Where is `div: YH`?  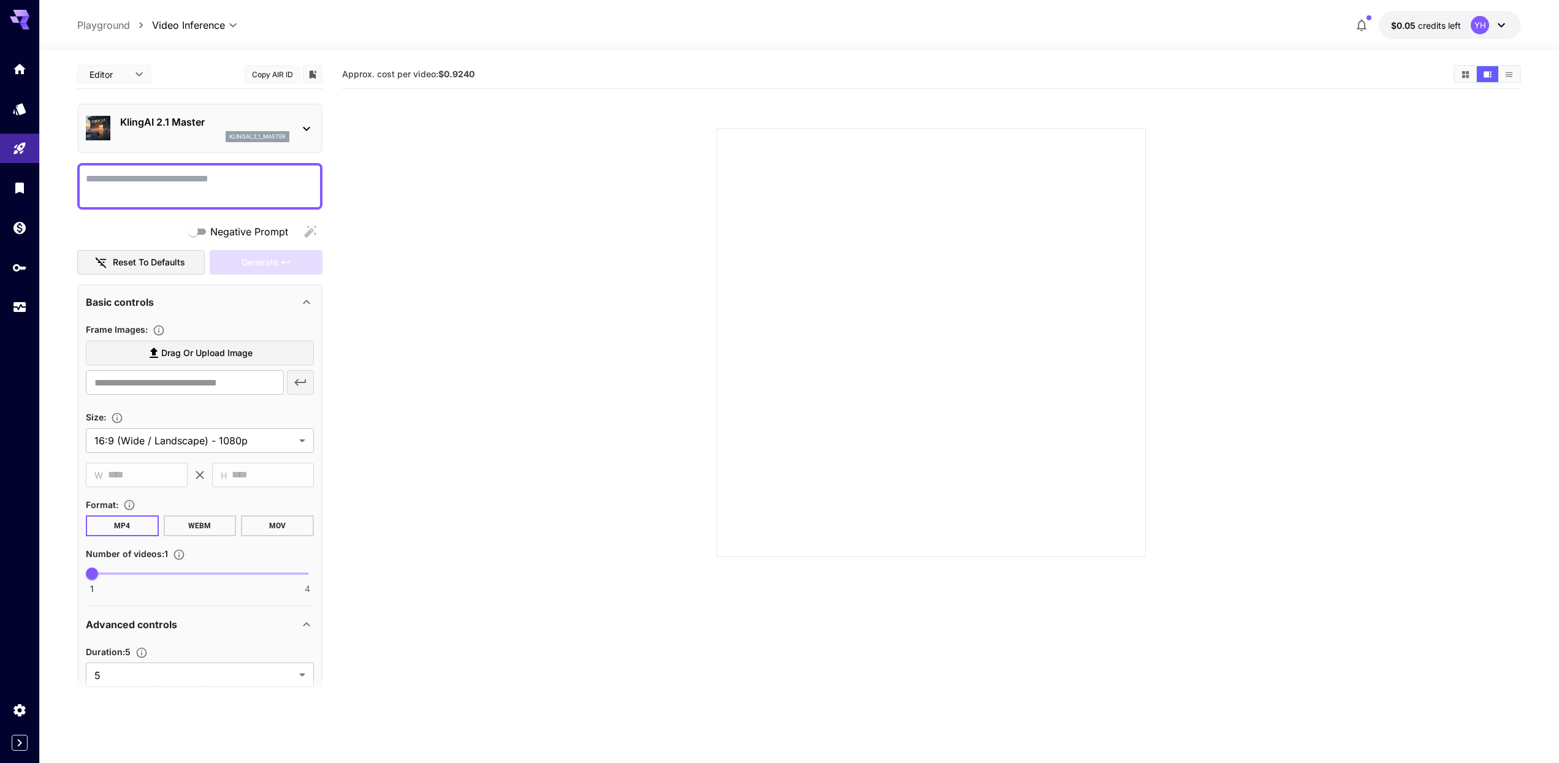
div: YH is located at coordinates (1480, 25).